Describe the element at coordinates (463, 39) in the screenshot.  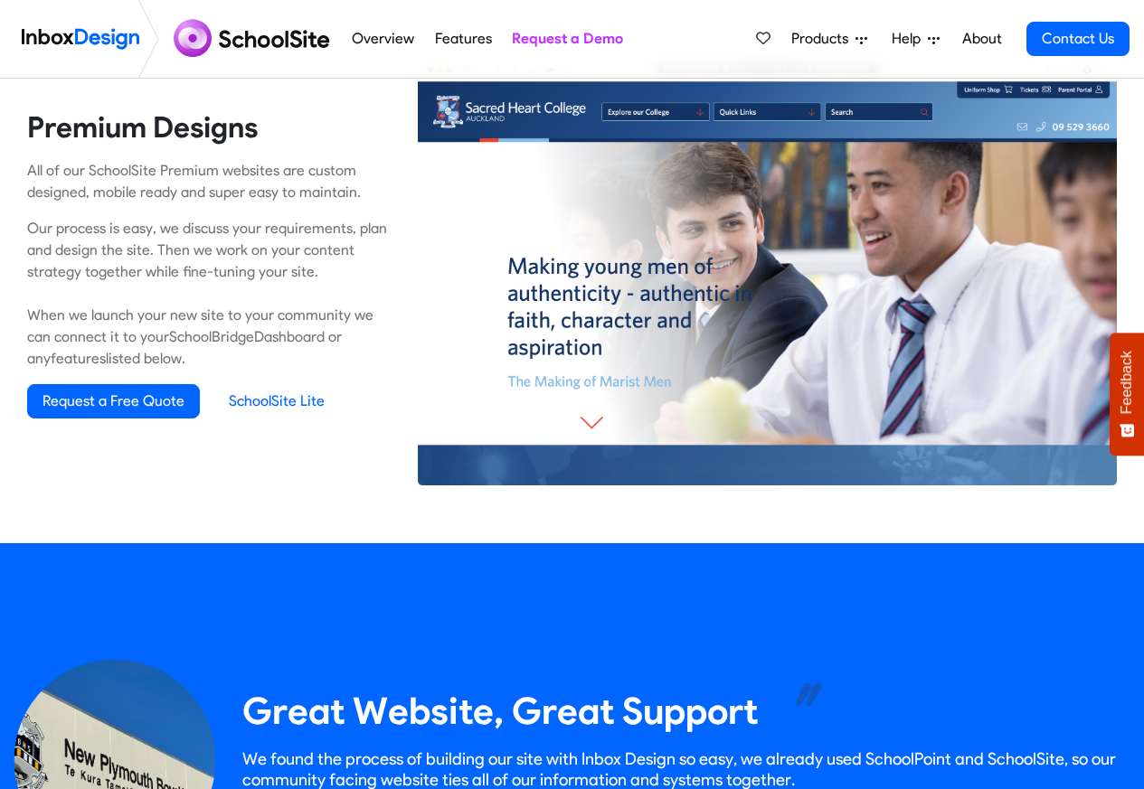
I see `a: Features` at that location.